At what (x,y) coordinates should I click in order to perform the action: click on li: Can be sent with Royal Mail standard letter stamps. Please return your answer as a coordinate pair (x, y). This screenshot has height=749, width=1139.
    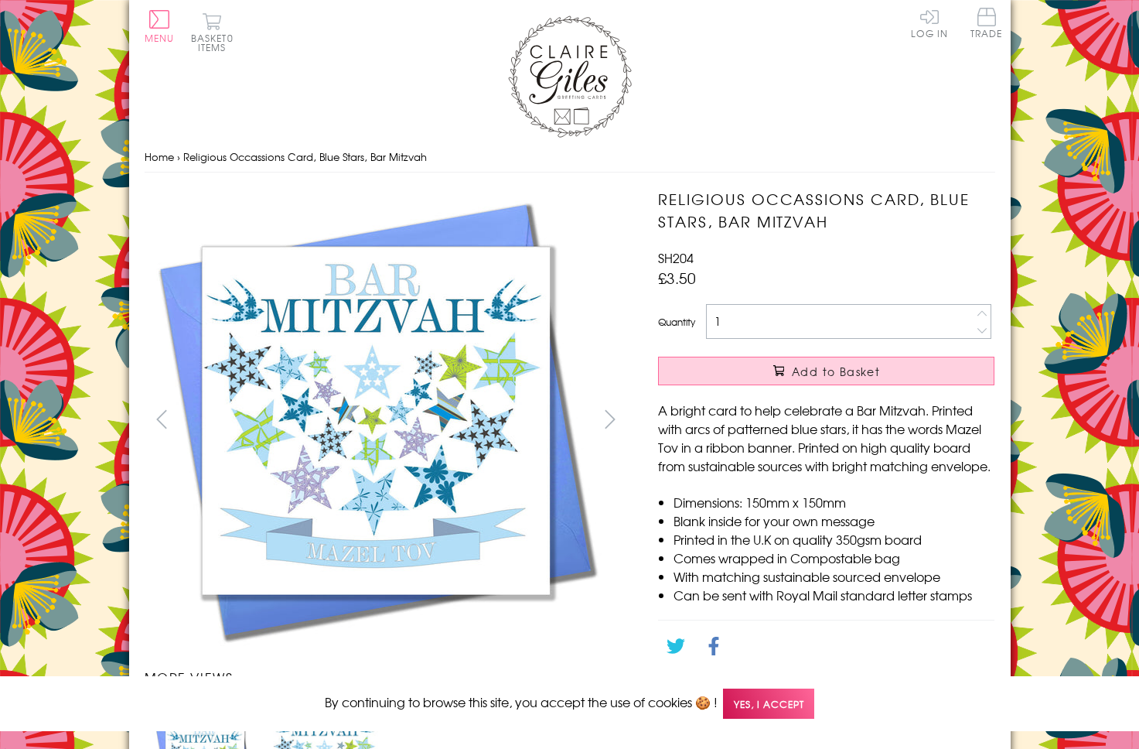
    Looking at the image, I should click on (834, 595).